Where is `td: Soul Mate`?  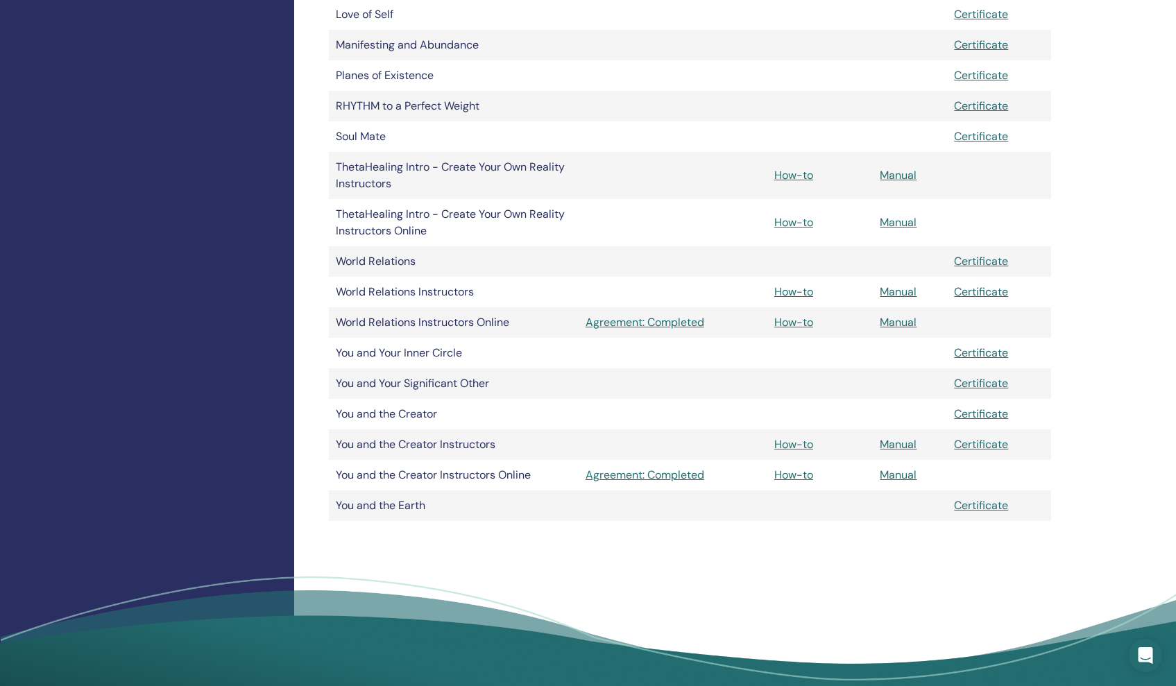
td: Soul Mate is located at coordinates (454, 137).